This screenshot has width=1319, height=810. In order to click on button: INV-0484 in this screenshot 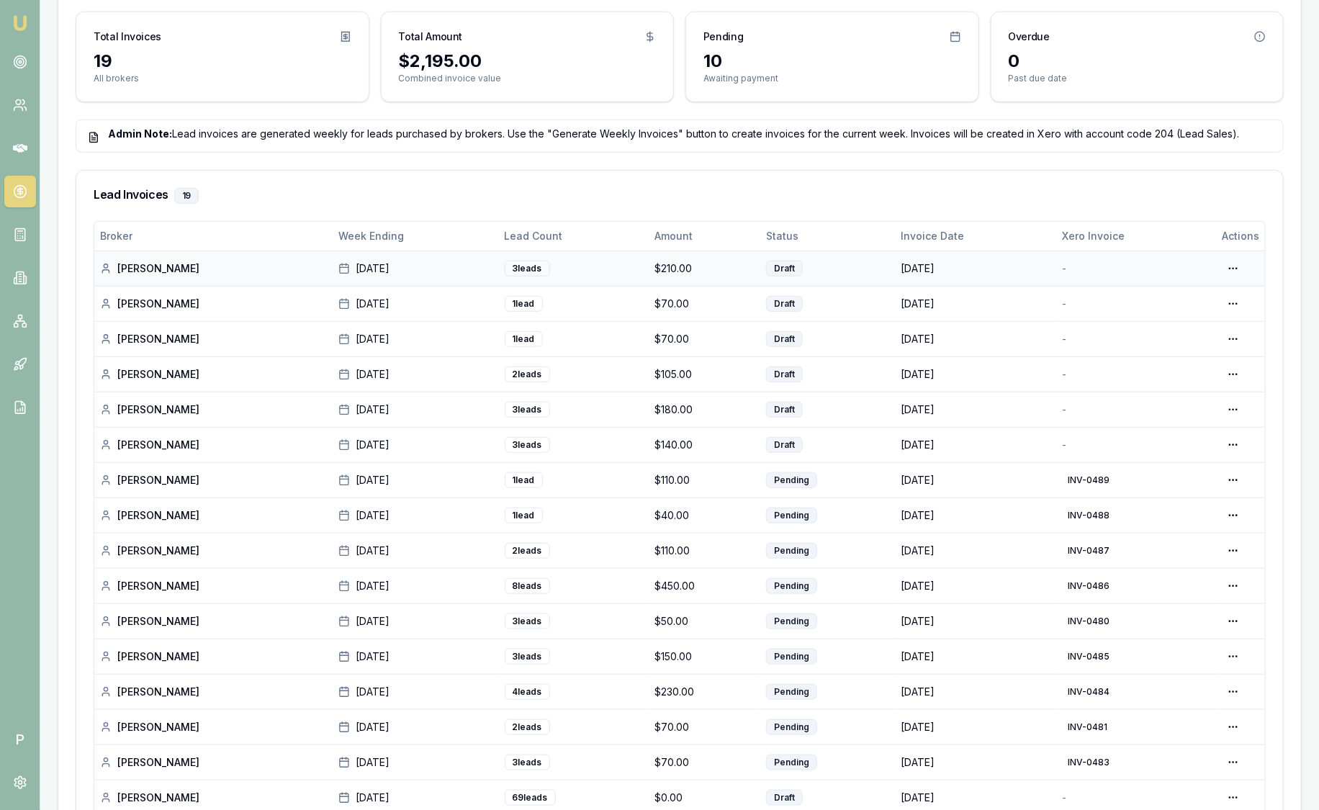, I will do `click(1089, 692)`.